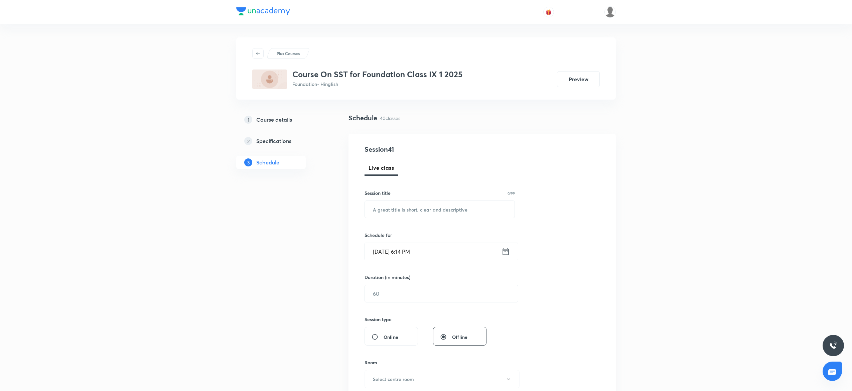  Describe the element at coordinates (390, 118) in the screenshot. I see `p: 40 classes` at that location.